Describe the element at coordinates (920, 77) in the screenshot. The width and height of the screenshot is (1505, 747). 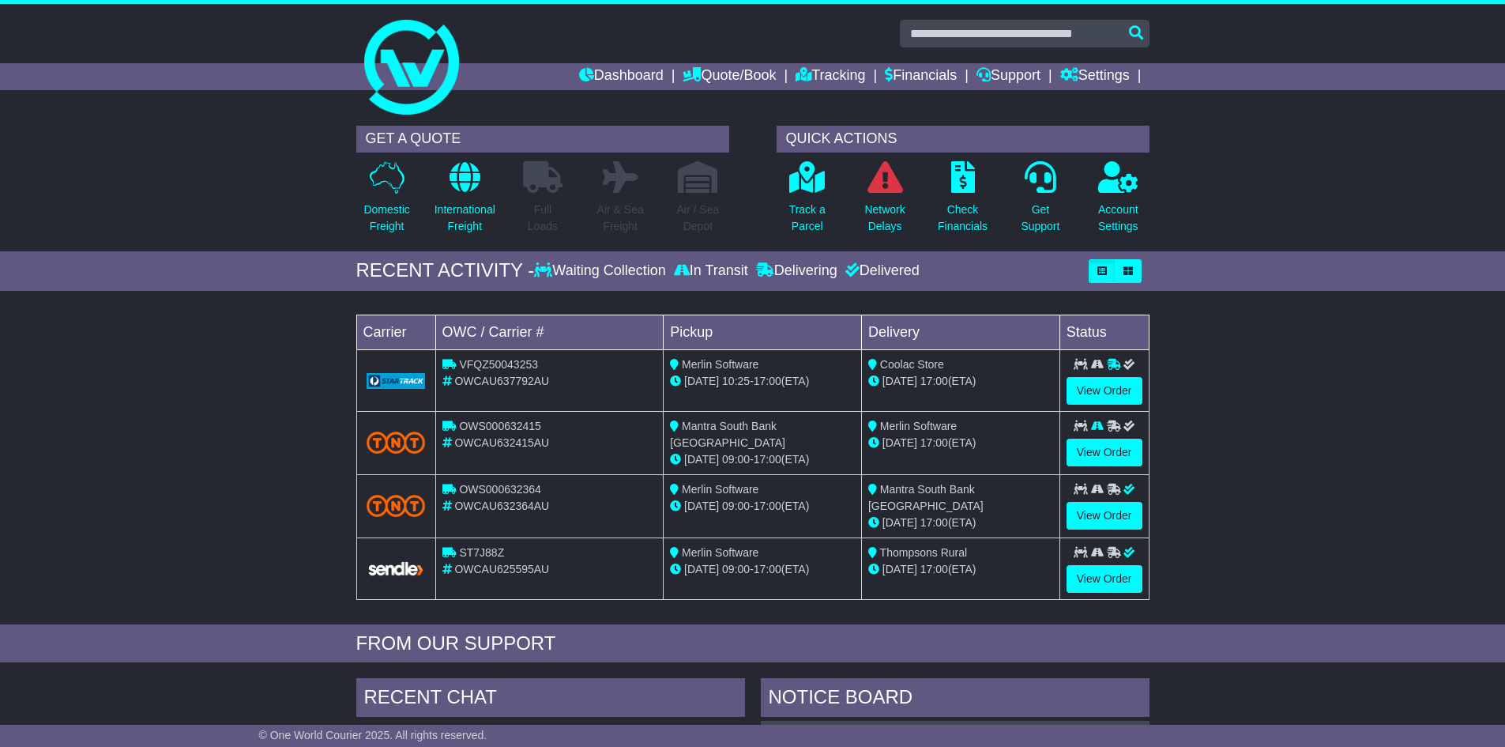
I see `a: Financials` at that location.